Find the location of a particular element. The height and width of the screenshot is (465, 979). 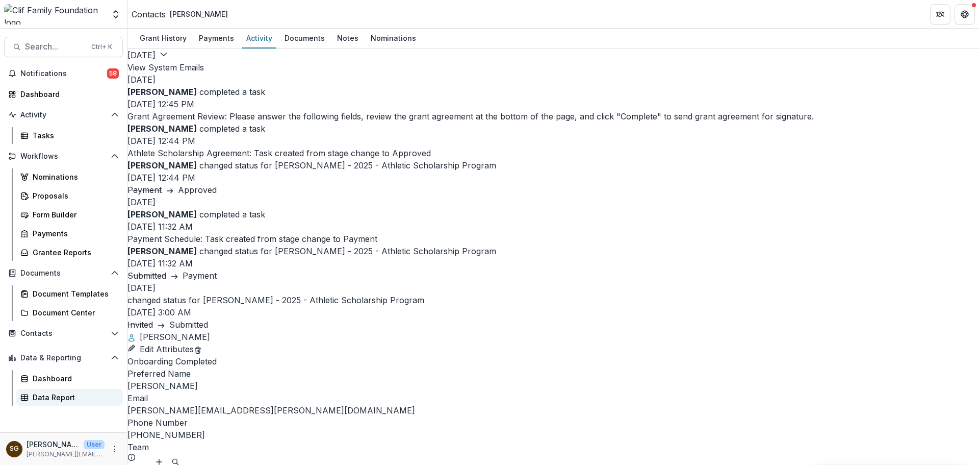

p: Athlete Scholarship Agreement: Task created from stage change to Approved is located at coordinates (553, 153).